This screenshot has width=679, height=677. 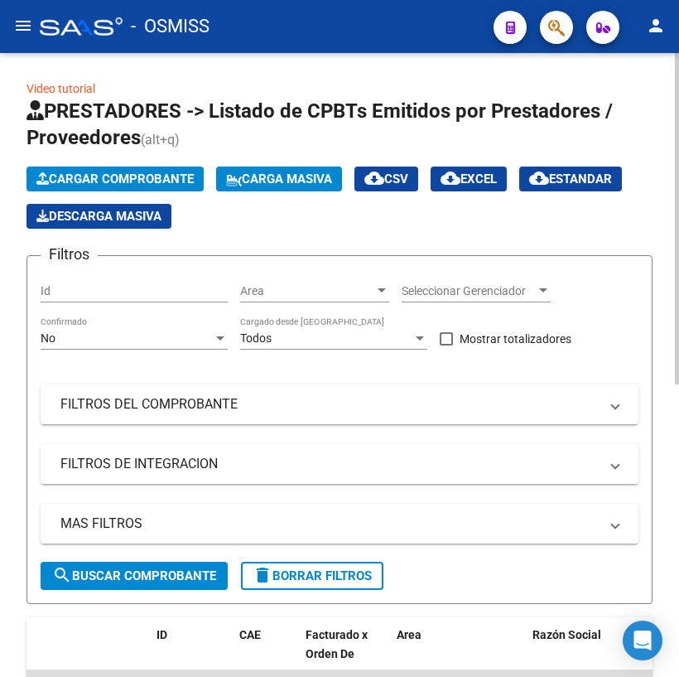 What do you see at coordinates (330, 404) in the screenshot?
I see `mat-panel-title: FILTROS DEL COMPROBANTE` at bounding box center [330, 404].